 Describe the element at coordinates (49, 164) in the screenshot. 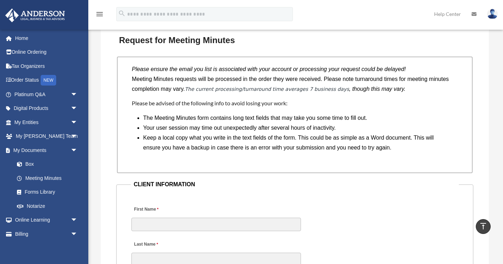

I see `a: Box` at that location.